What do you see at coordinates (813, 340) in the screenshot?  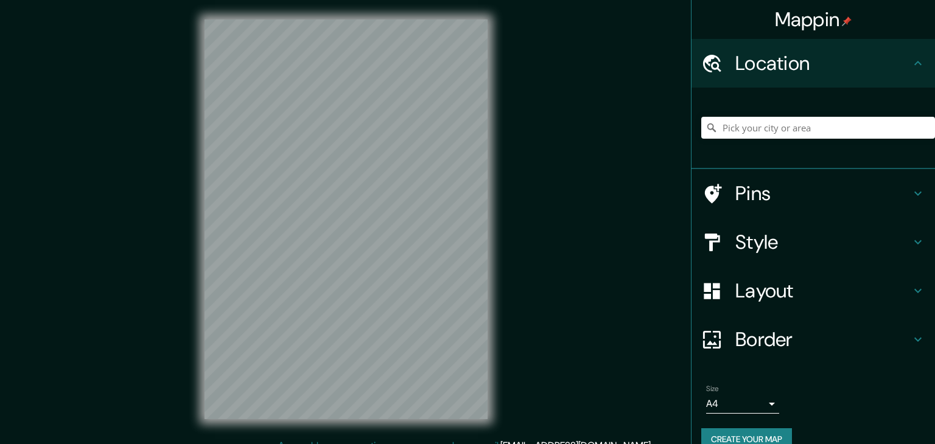 I see `div: Border` at bounding box center [813, 340].